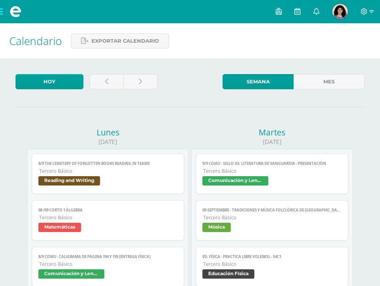  I want to click on span: 9/9 COMU - Siglo XX: Literatura de Vanguardia - presentación, so click(272, 163).